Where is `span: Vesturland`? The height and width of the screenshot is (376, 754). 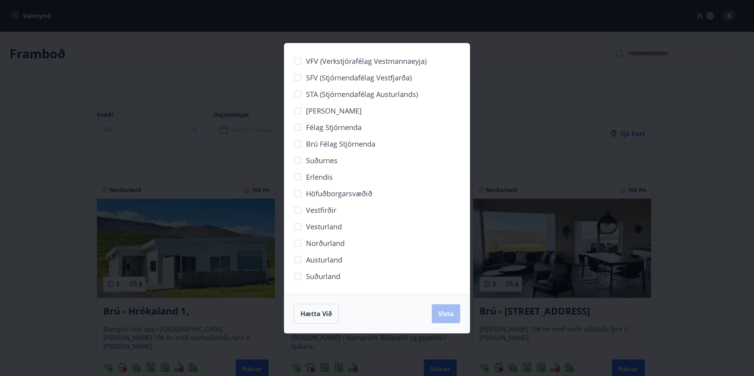 span: Vesturland is located at coordinates (324, 227).